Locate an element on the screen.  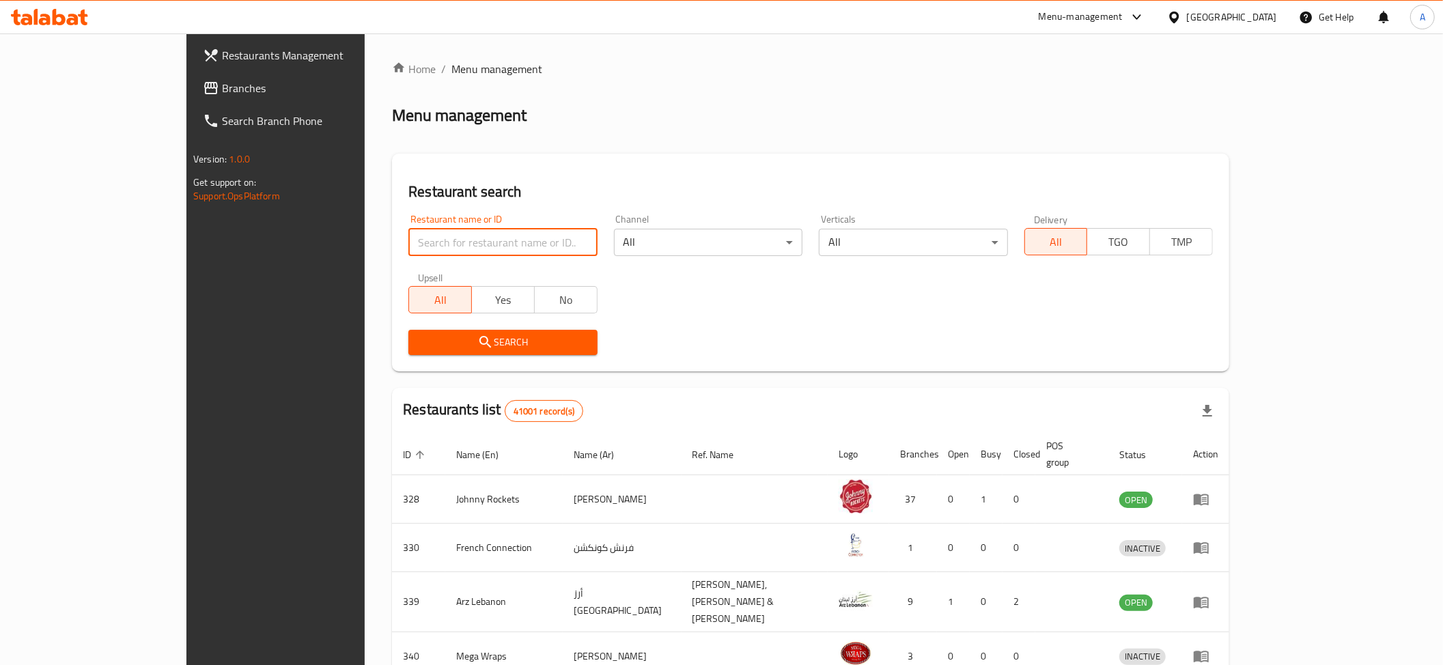
button: Yes is located at coordinates (502, 300).